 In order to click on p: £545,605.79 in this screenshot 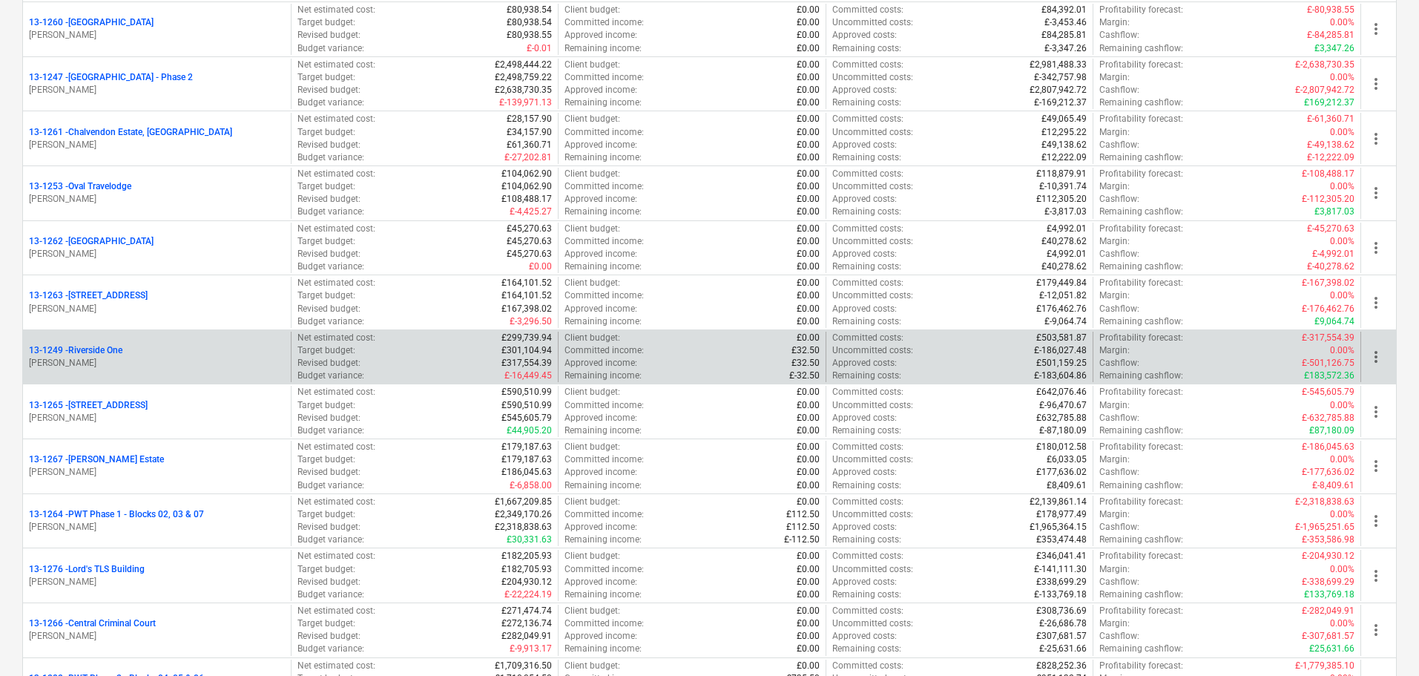, I will do `click(527, 418)`.